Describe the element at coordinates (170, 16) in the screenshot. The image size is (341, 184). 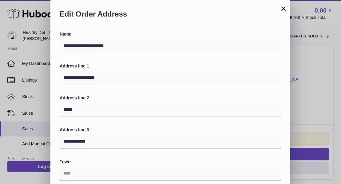
I see `h2: Edit Order Address` at that location.